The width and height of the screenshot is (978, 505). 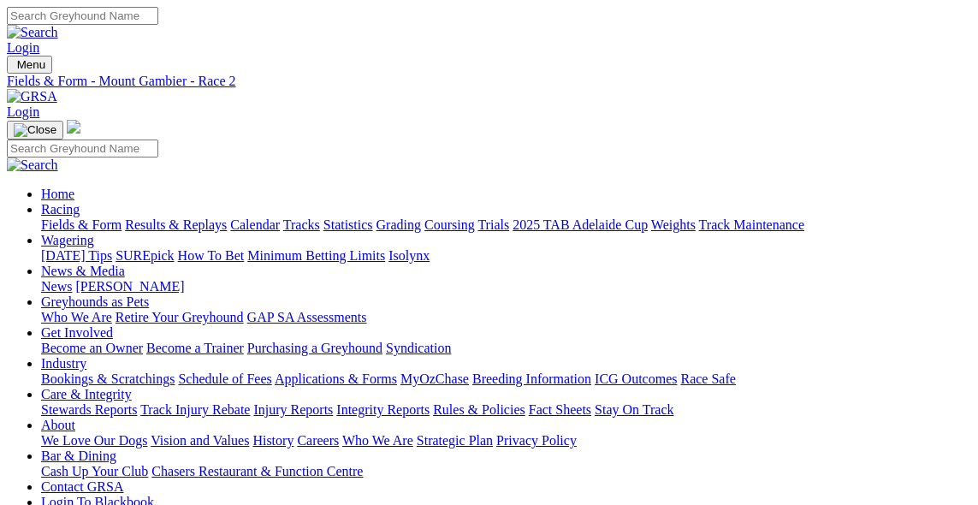 I want to click on a: Applications & Forms, so click(x=336, y=378).